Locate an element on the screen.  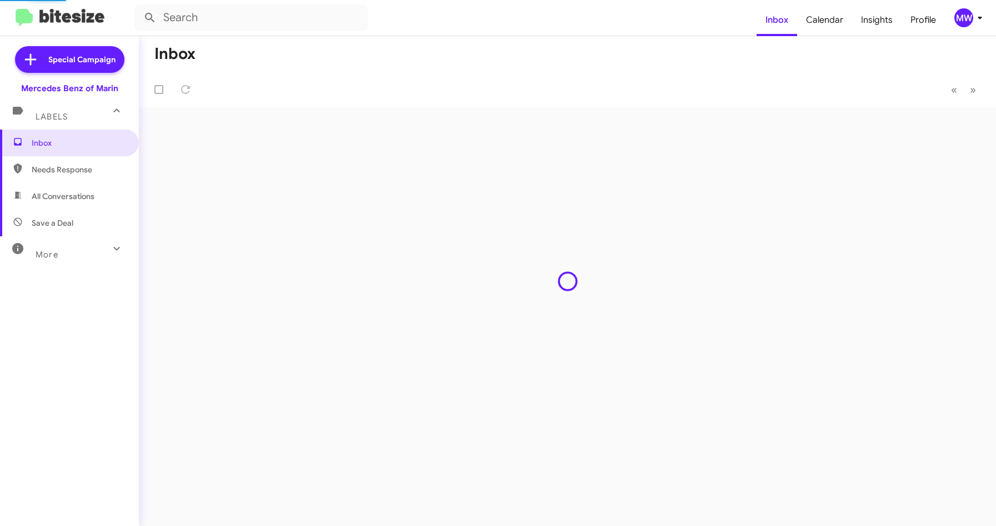
div: MW is located at coordinates (964, 18).